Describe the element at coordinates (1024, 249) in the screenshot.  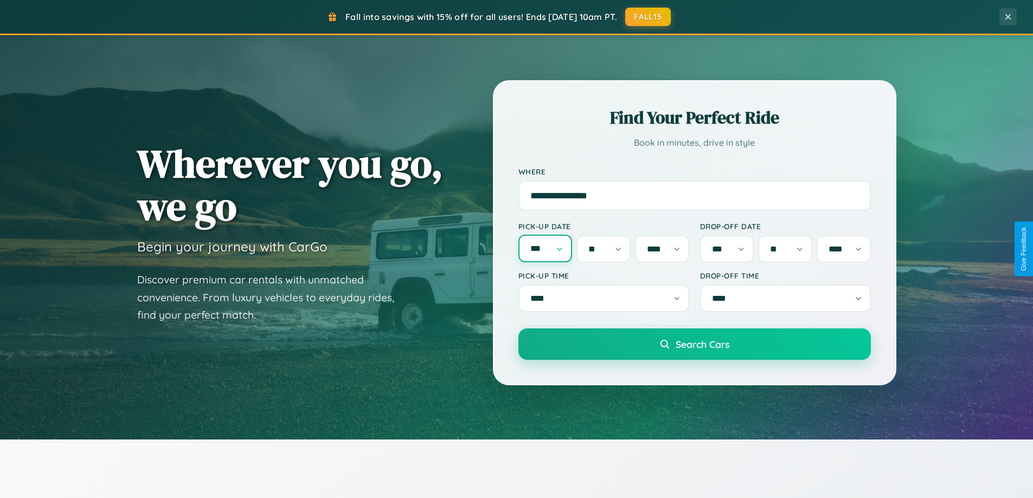
I see `div: Give Feedback` at that location.